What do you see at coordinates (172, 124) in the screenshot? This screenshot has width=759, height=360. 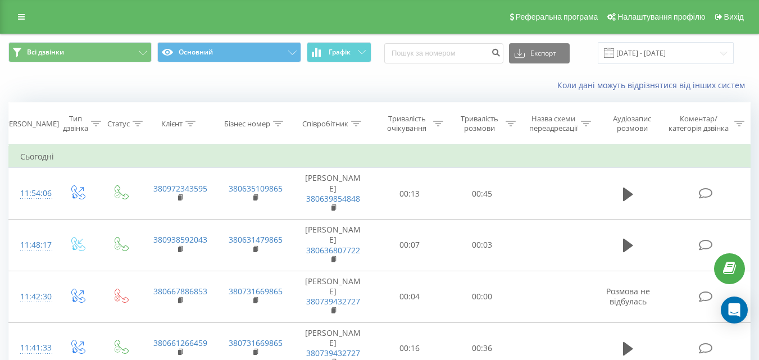 I see `div: Клієнт` at bounding box center [172, 124].